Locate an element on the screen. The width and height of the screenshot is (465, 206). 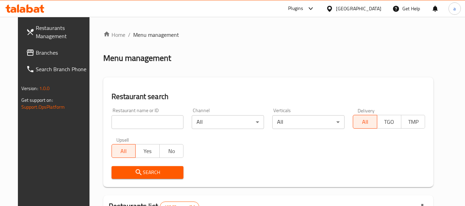
a: Restaurants Management is located at coordinates (58, 32).